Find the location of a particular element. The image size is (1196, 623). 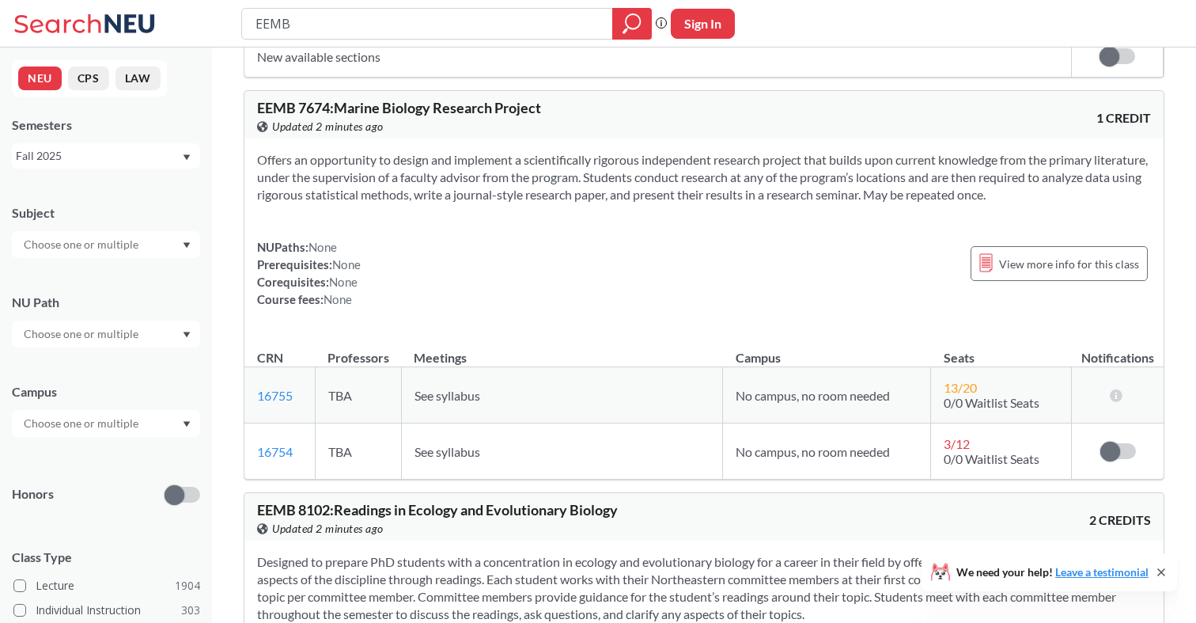

a: 16755 is located at coordinates (274, 395).